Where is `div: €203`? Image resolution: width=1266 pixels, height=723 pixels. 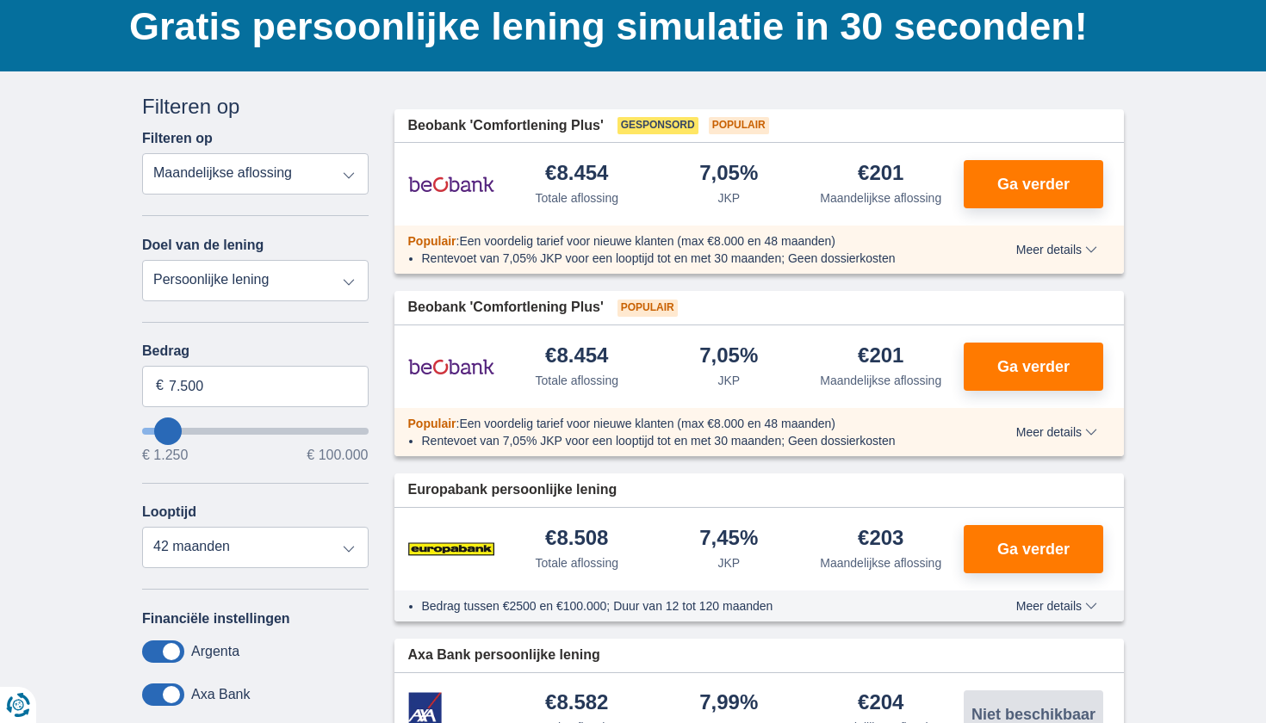
div: €203 is located at coordinates (880, 539).